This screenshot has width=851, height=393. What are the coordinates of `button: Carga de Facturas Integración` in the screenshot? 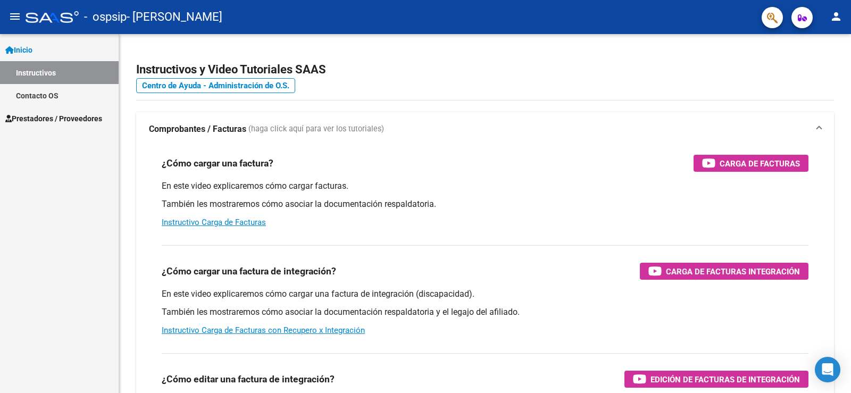 It's located at (724, 271).